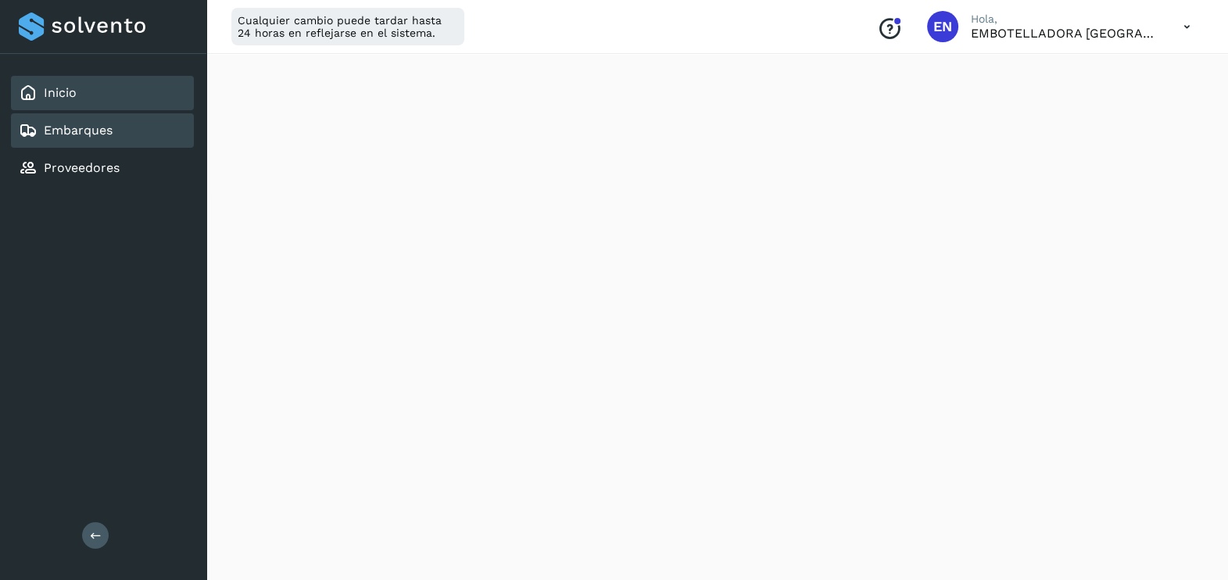  I want to click on div: Inicio, so click(102, 93).